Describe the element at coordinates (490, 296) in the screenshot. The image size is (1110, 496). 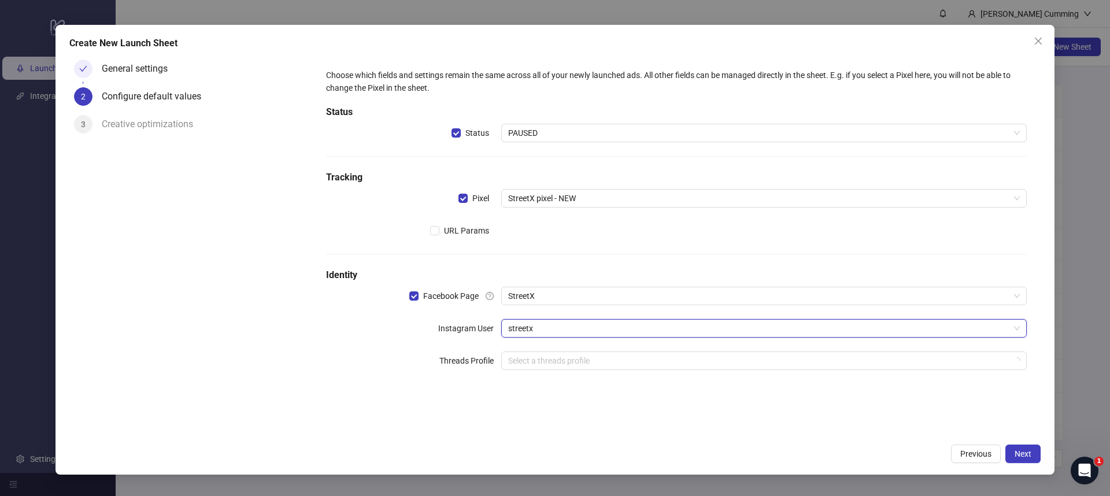
I see `span: question-circle` at that location.